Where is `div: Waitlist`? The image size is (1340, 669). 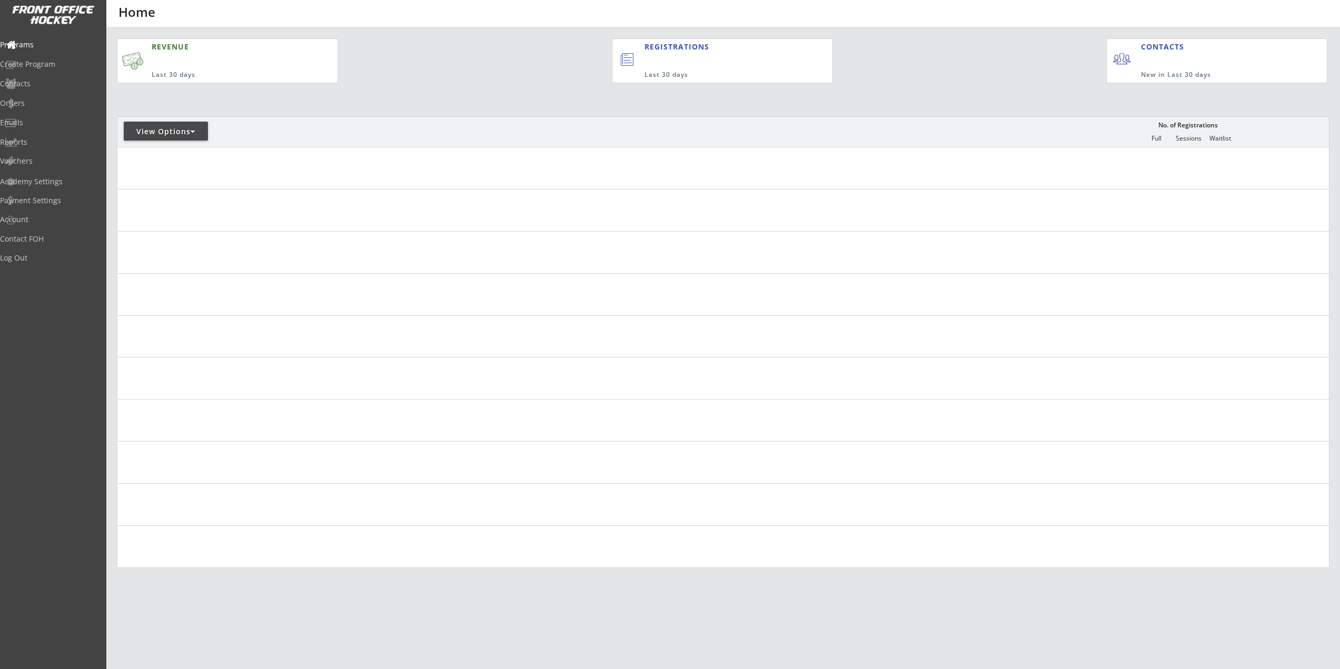
div: Waitlist is located at coordinates (1220, 138).